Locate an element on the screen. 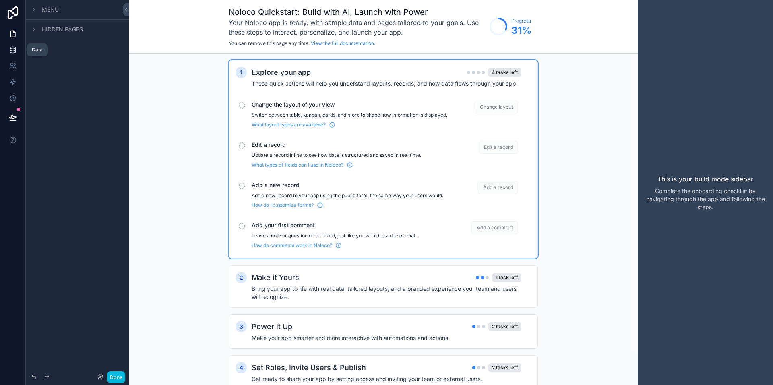 This screenshot has height=385, width=773. h1: Noloco Quickstart: Build with AI, Launch with Power is located at coordinates (357, 12).